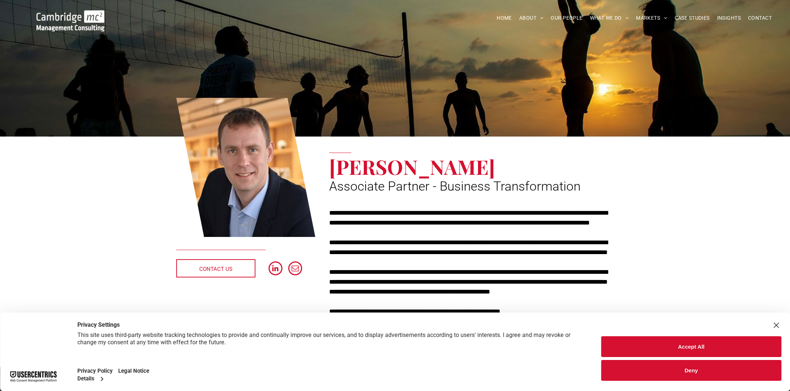 This screenshot has width=790, height=391. I want to click on a: WHAT WE DO, so click(609, 18).